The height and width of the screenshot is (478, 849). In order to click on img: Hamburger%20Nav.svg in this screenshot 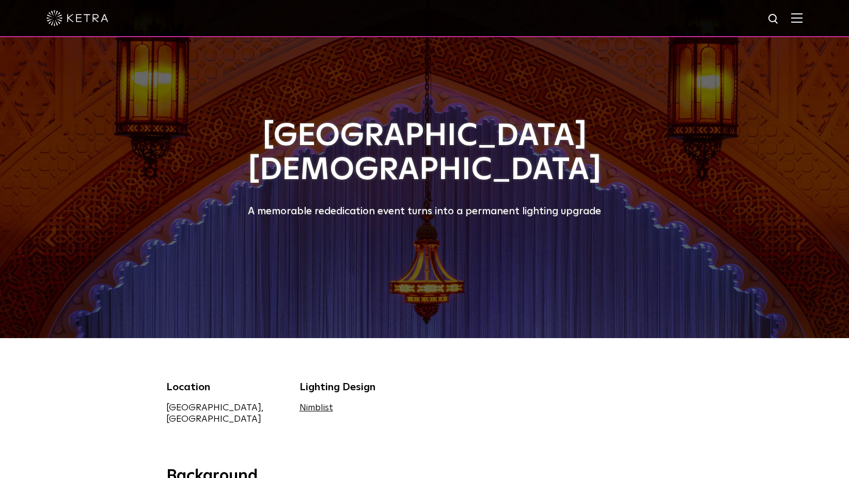, I will do `click(797, 18)`.